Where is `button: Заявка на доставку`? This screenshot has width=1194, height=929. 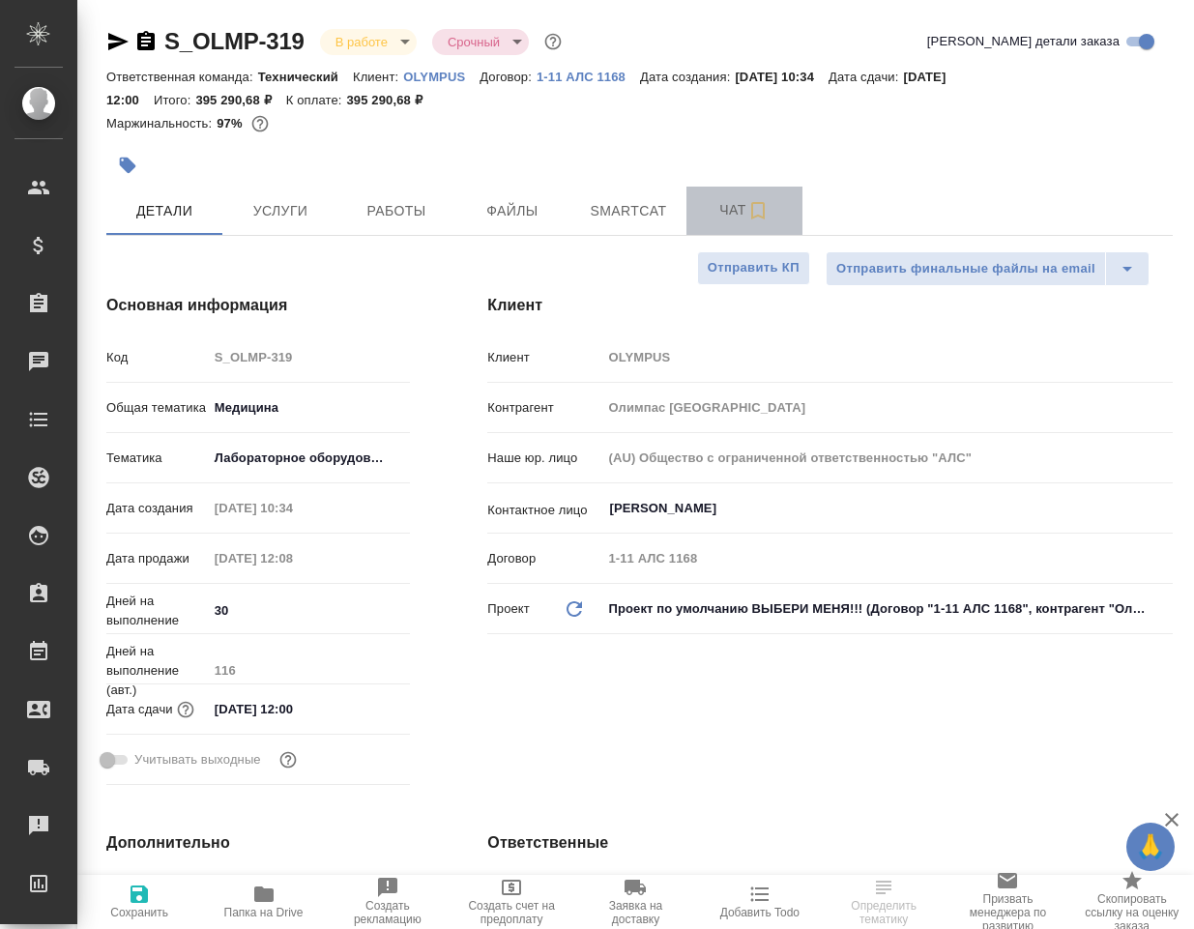 button: Заявка на доставку is located at coordinates (635, 902).